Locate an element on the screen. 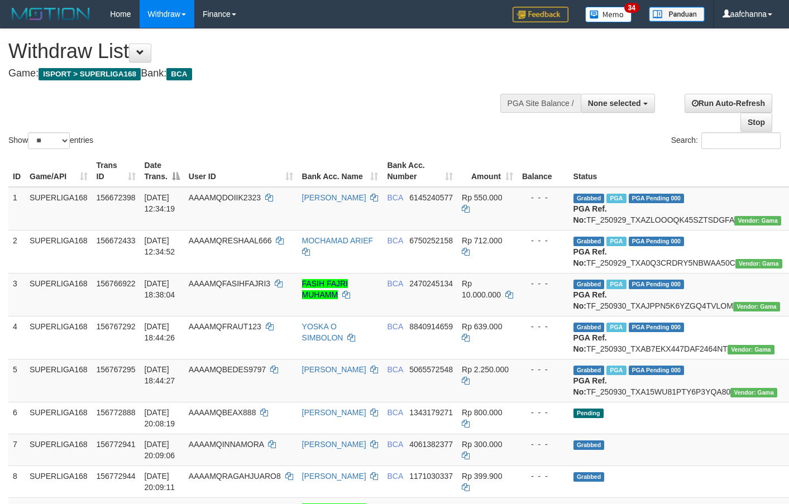 The width and height of the screenshot is (789, 504). td: 7 is located at coordinates (17, 449).